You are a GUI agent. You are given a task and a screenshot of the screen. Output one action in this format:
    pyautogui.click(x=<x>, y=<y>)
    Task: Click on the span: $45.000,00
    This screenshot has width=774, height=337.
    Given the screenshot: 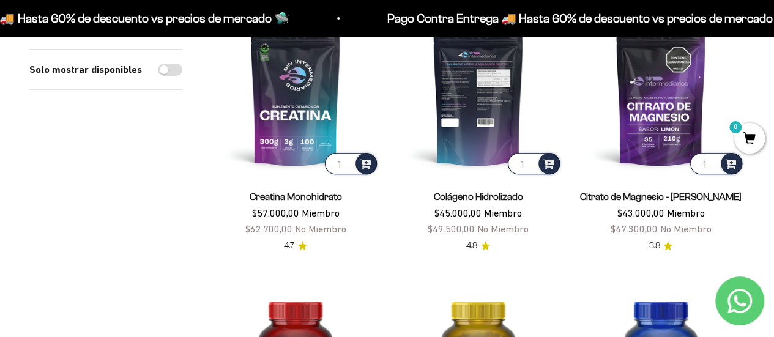 What is the action you would take?
    pyautogui.click(x=457, y=213)
    